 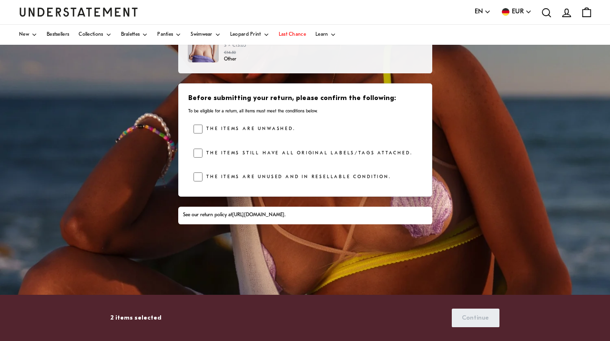 I want to click on span: Leopard Print, so click(x=245, y=35).